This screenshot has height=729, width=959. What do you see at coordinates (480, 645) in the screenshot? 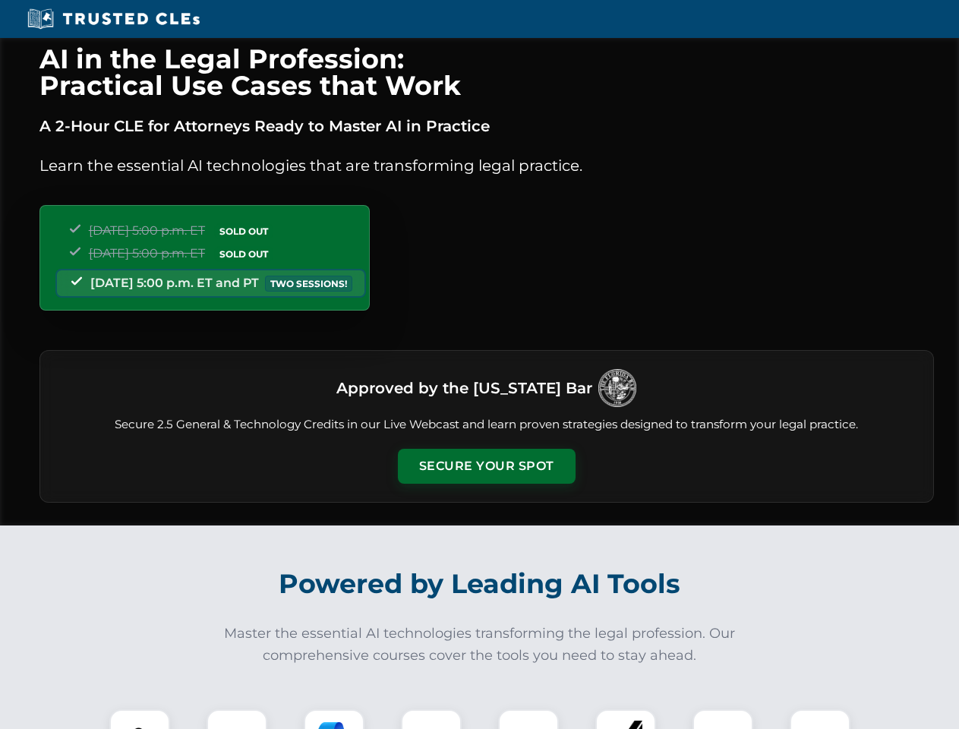
I see `p: Master the essential AI technologies transforming the legal profession. Our comprehensive courses...` at bounding box center [480, 645].